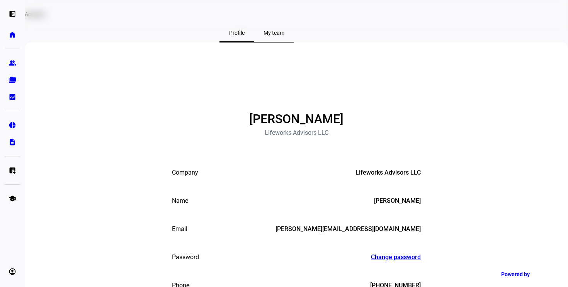 Image resolution: width=568 pixels, height=287 pixels. What do you see at coordinates (185, 173) in the screenshot?
I see `div: Company` at bounding box center [185, 173].